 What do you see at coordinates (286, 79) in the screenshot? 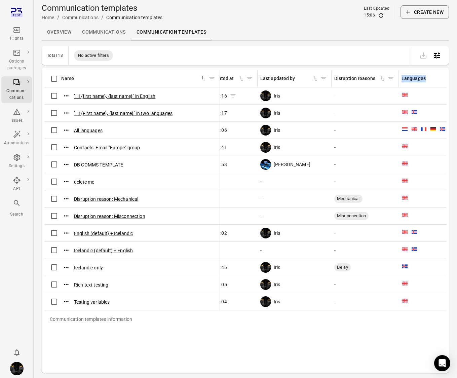
I see `div: Last updated by` at bounding box center [286, 79].